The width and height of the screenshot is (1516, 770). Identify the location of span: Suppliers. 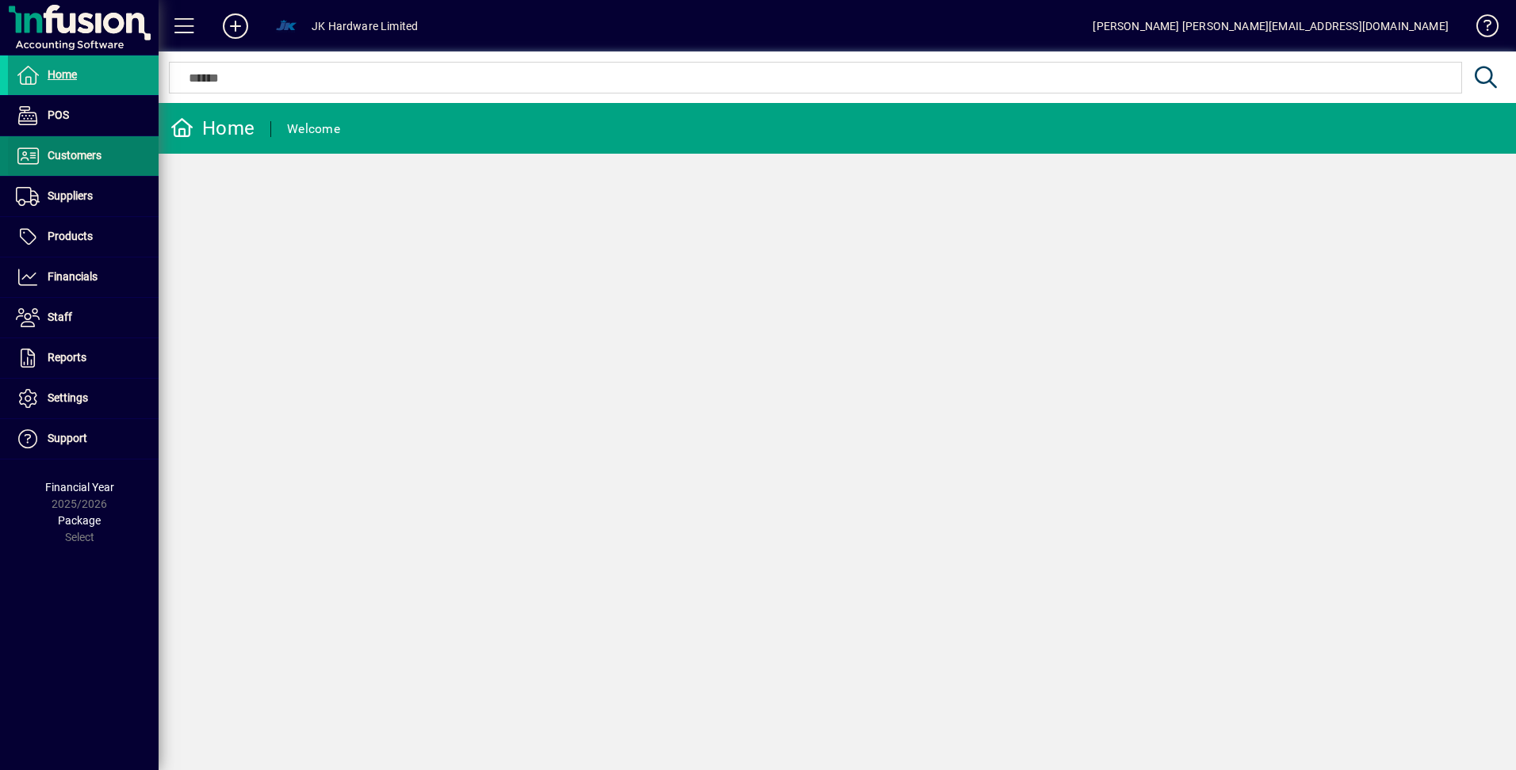
(70, 196).